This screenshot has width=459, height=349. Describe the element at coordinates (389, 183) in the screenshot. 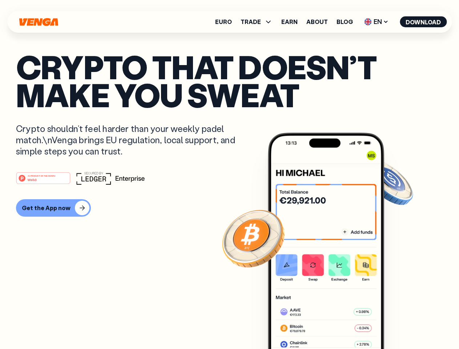

I see `img: USDC coin` at that location.